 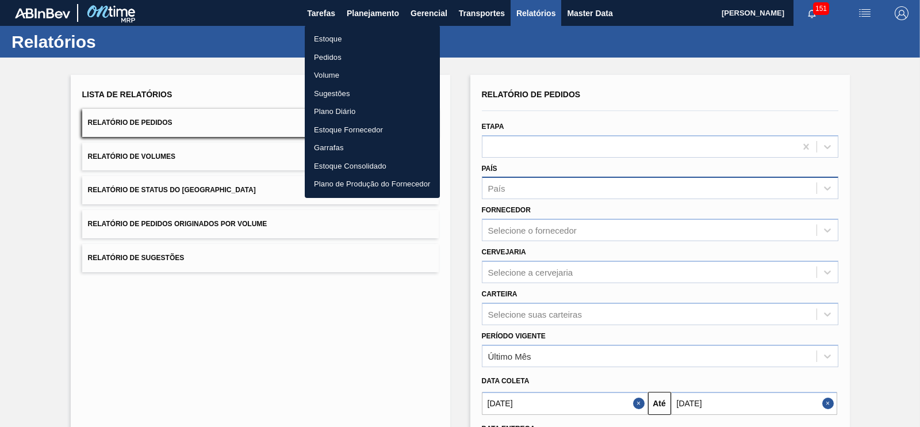 I want to click on a: Sugestões, so click(x=372, y=94).